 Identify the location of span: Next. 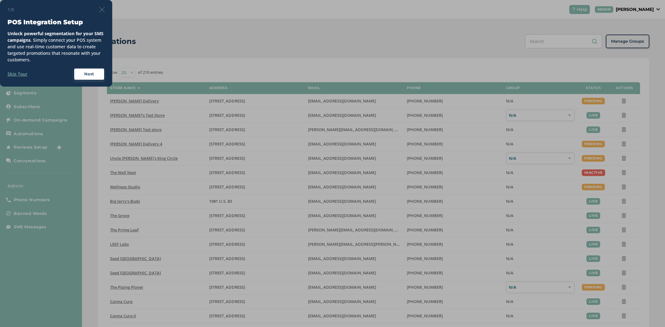
(89, 74).